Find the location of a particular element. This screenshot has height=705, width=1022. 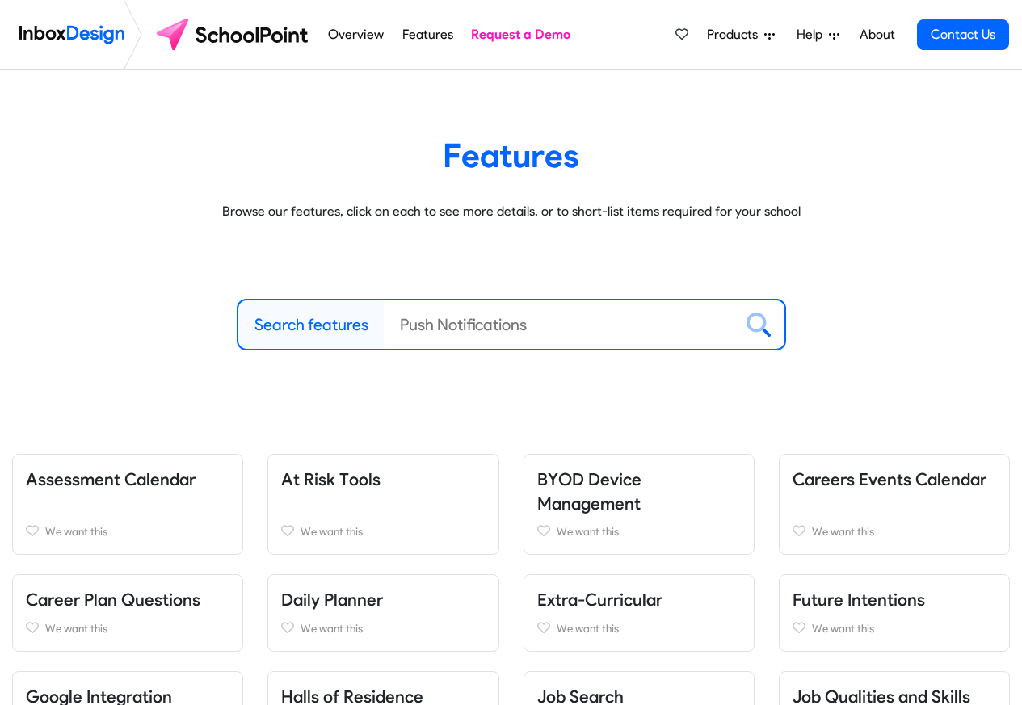

span: Products is located at coordinates (735, 35).